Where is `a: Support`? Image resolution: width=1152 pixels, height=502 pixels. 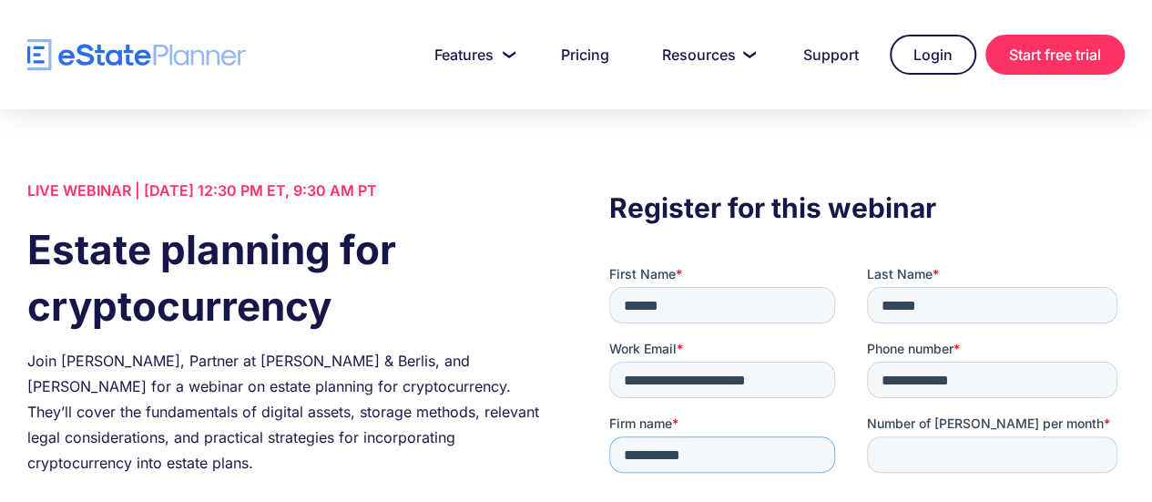 a: Support is located at coordinates (831, 55).